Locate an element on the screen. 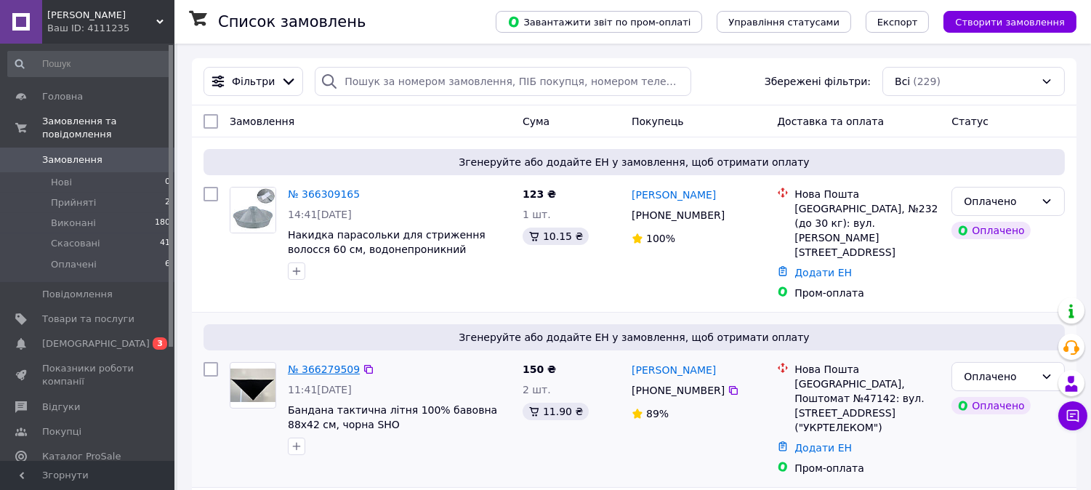 This screenshot has height=490, width=1091. span: 0 is located at coordinates (167, 182).